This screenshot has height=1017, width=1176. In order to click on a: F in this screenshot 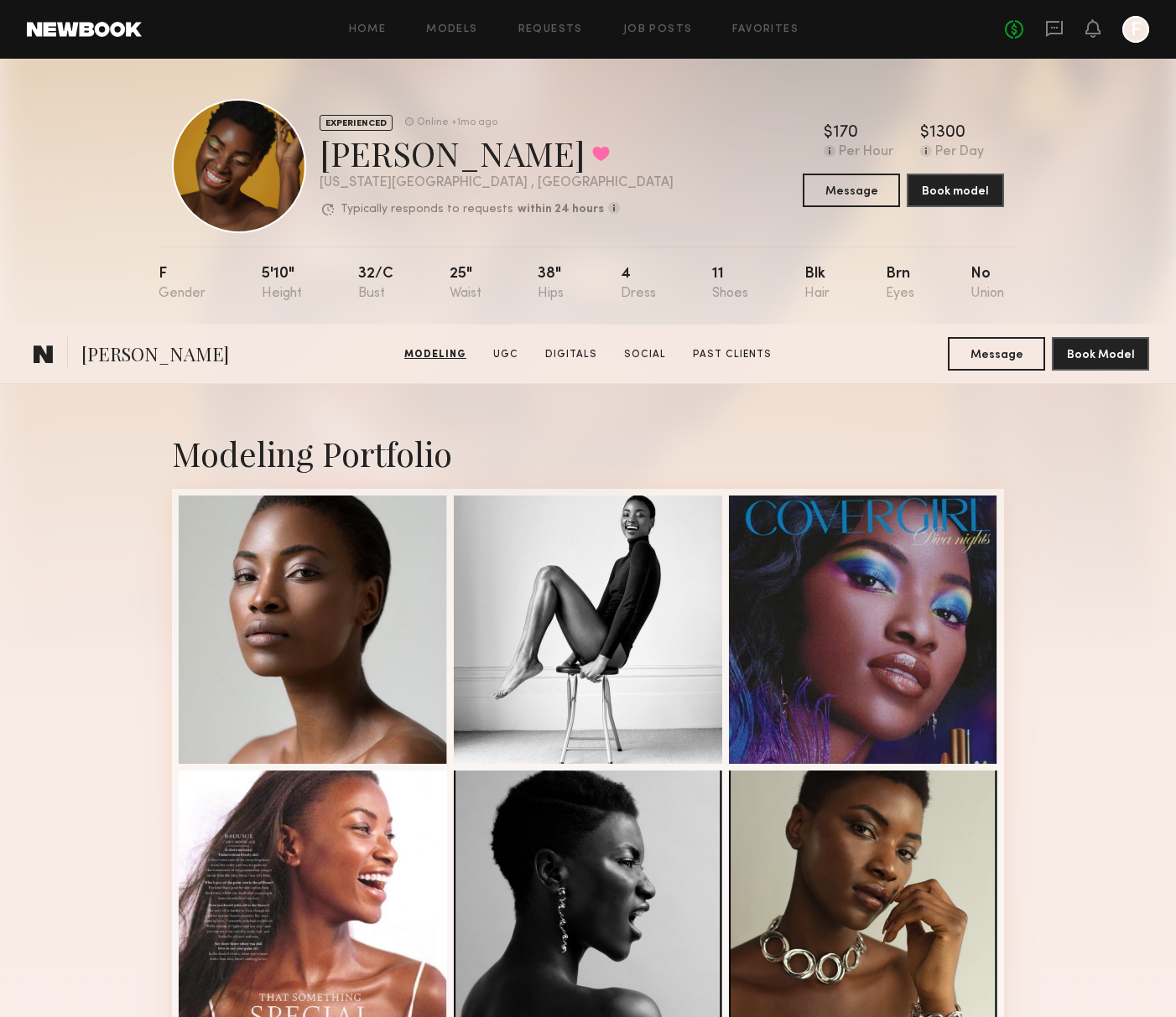, I will do `click(1136, 29)`.